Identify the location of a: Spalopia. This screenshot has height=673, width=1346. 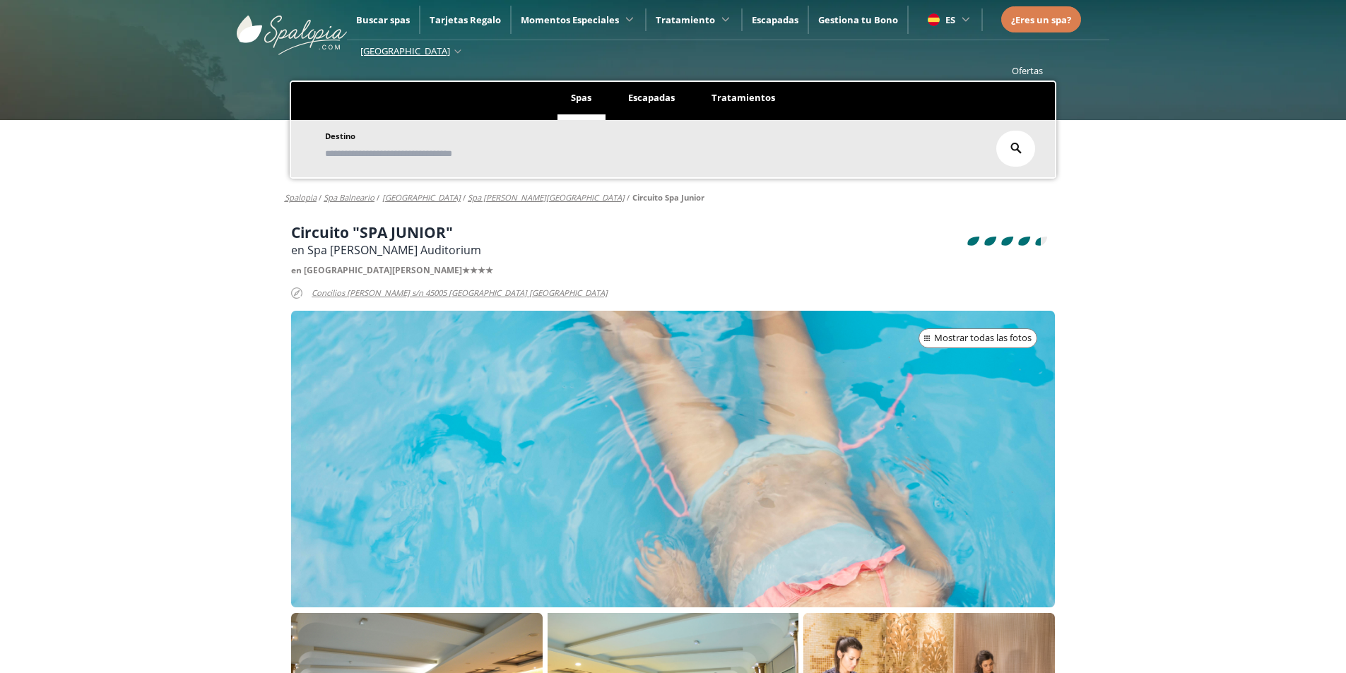
(300, 197).